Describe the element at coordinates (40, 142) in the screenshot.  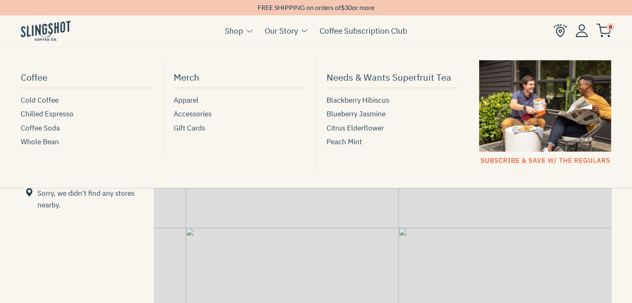
I see `span: Whole Bean` at that location.